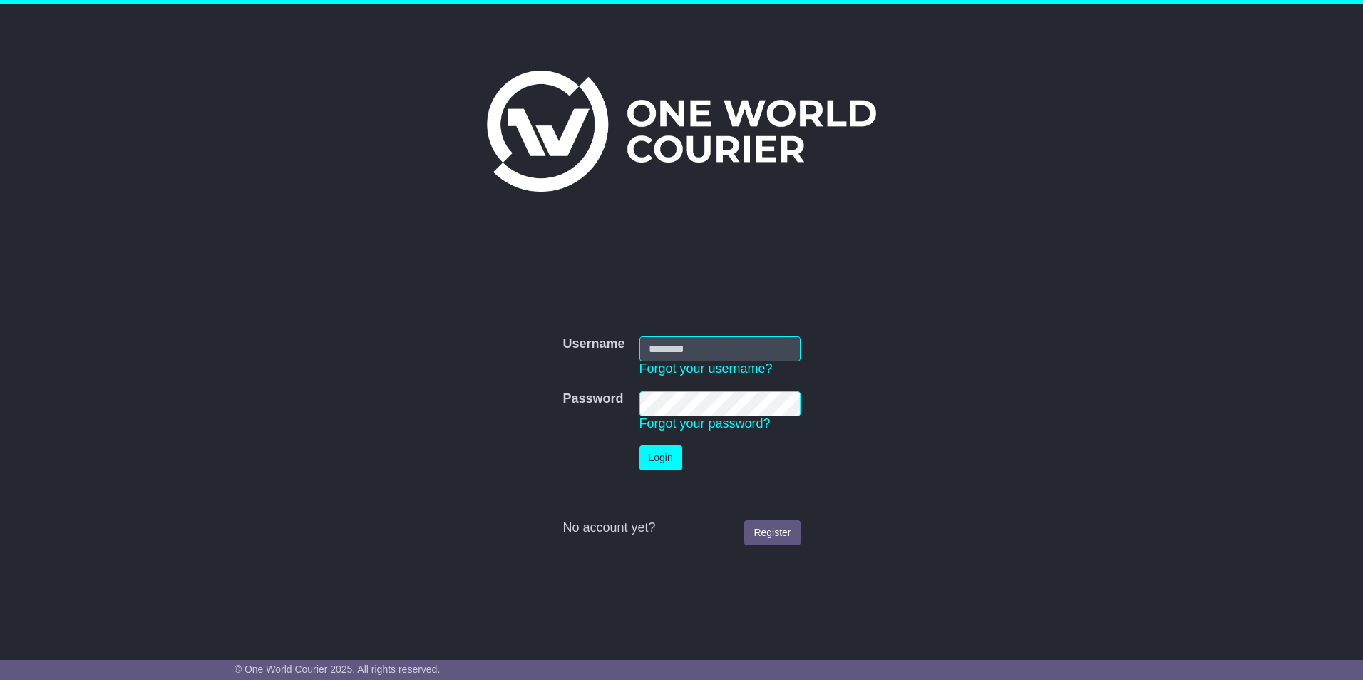 The image size is (1363, 680). What do you see at coordinates (705, 423) in the screenshot?
I see `a: Forgot your password?` at bounding box center [705, 423].